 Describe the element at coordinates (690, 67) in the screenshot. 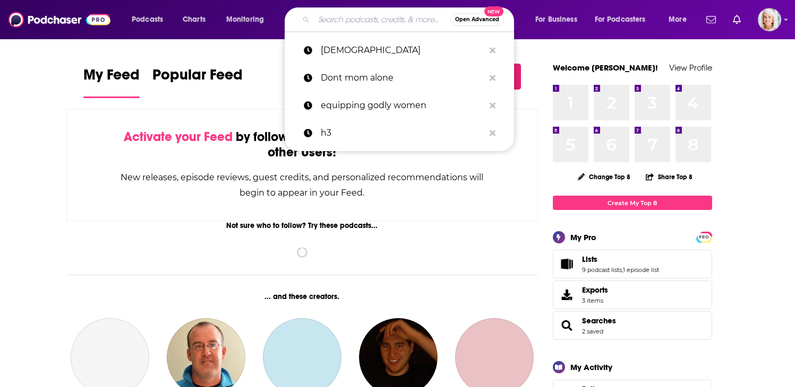

I see `a: View Profile` at that location.